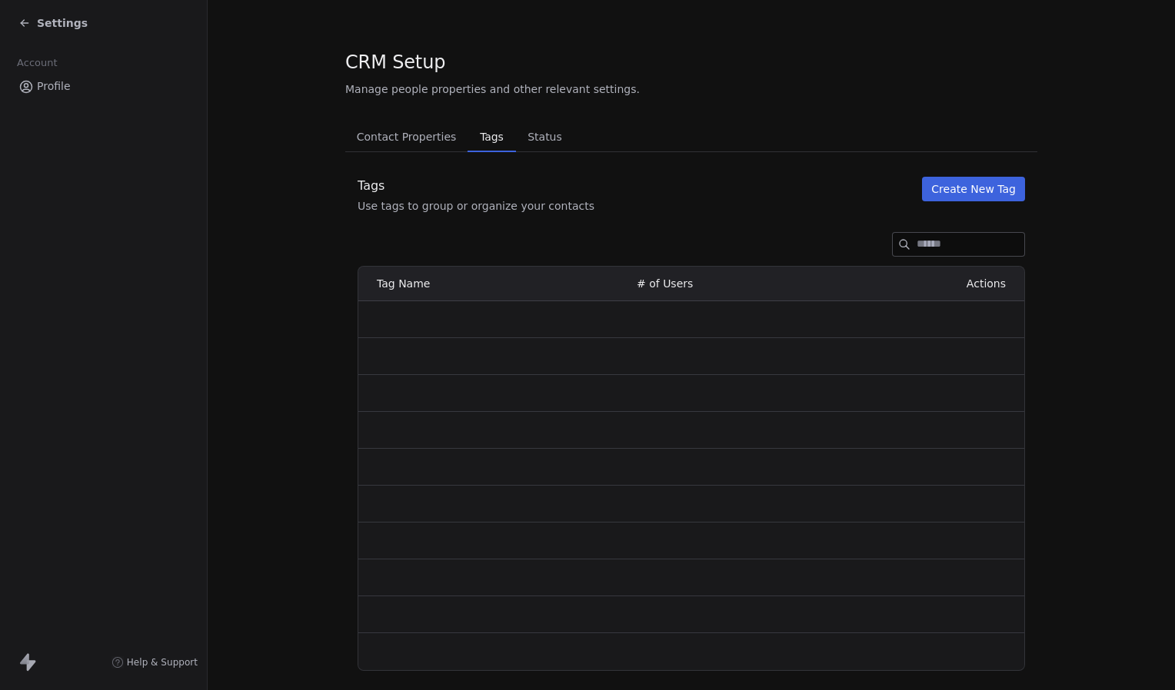 The height and width of the screenshot is (690, 1175). Describe the element at coordinates (973, 189) in the screenshot. I see `button: Create New Tag` at that location.